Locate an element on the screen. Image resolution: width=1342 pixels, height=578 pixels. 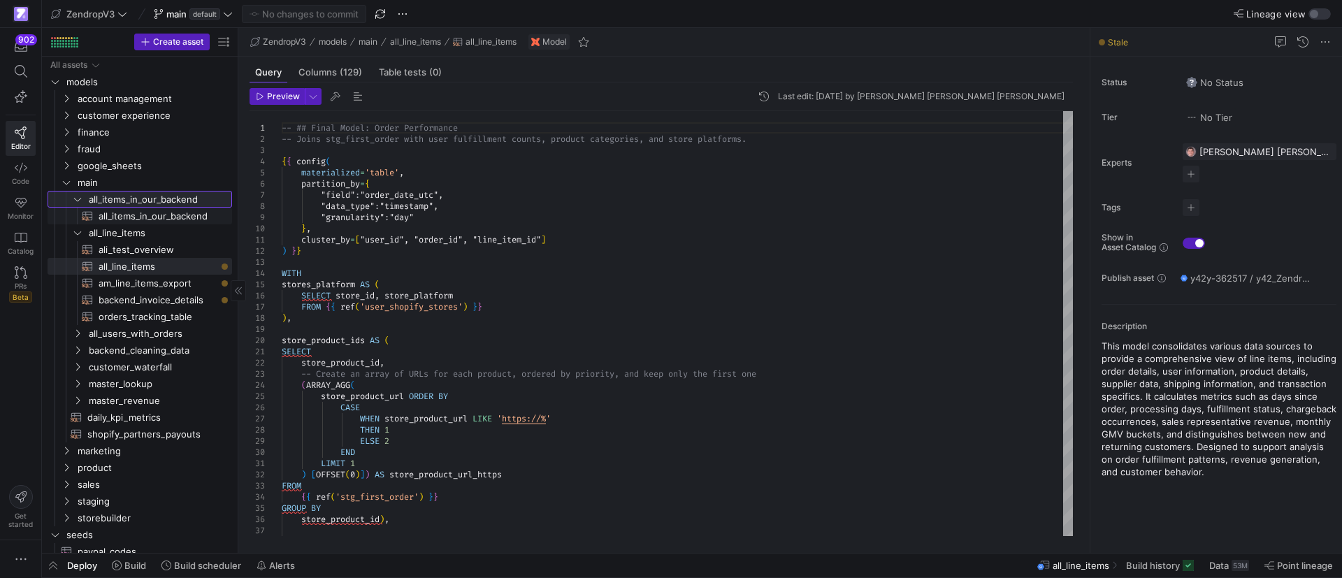
span: Stale is located at coordinates (1118, 42).